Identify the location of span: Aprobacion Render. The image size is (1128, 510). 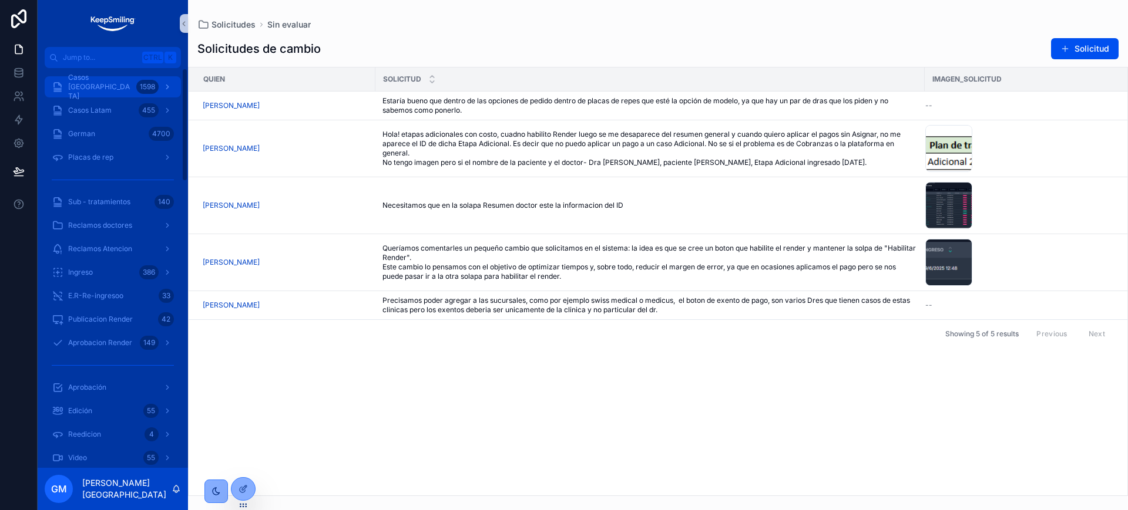
(100, 343).